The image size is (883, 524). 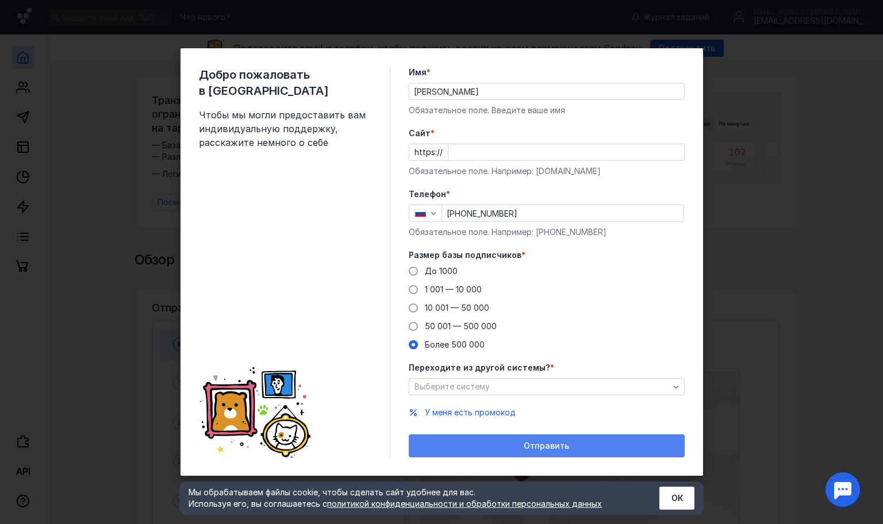 What do you see at coordinates (457, 308) in the screenshot?
I see `span: 10 001 — 50 000` at bounding box center [457, 308].